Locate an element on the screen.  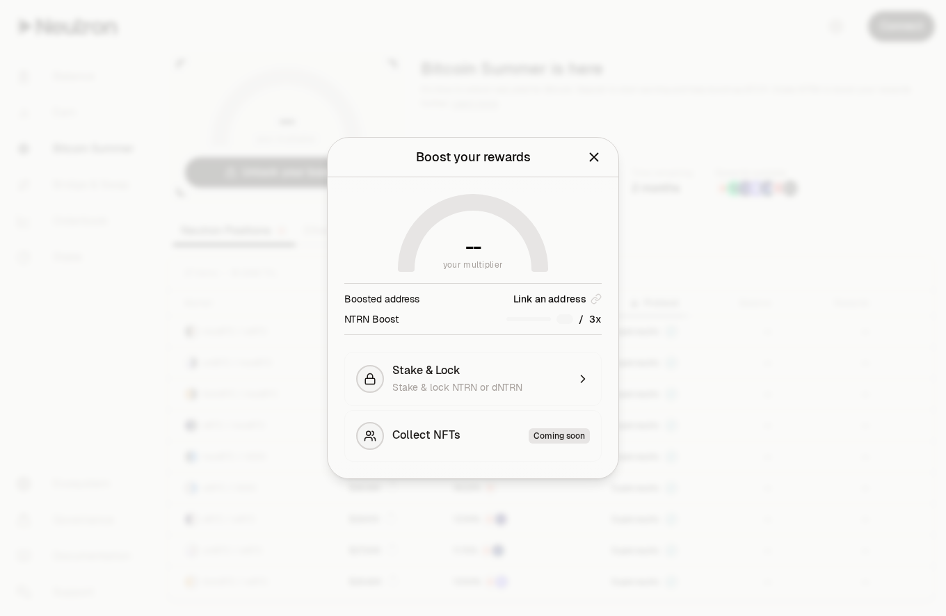
span: Stake & lock NTRN or dNTRN is located at coordinates (457, 387).